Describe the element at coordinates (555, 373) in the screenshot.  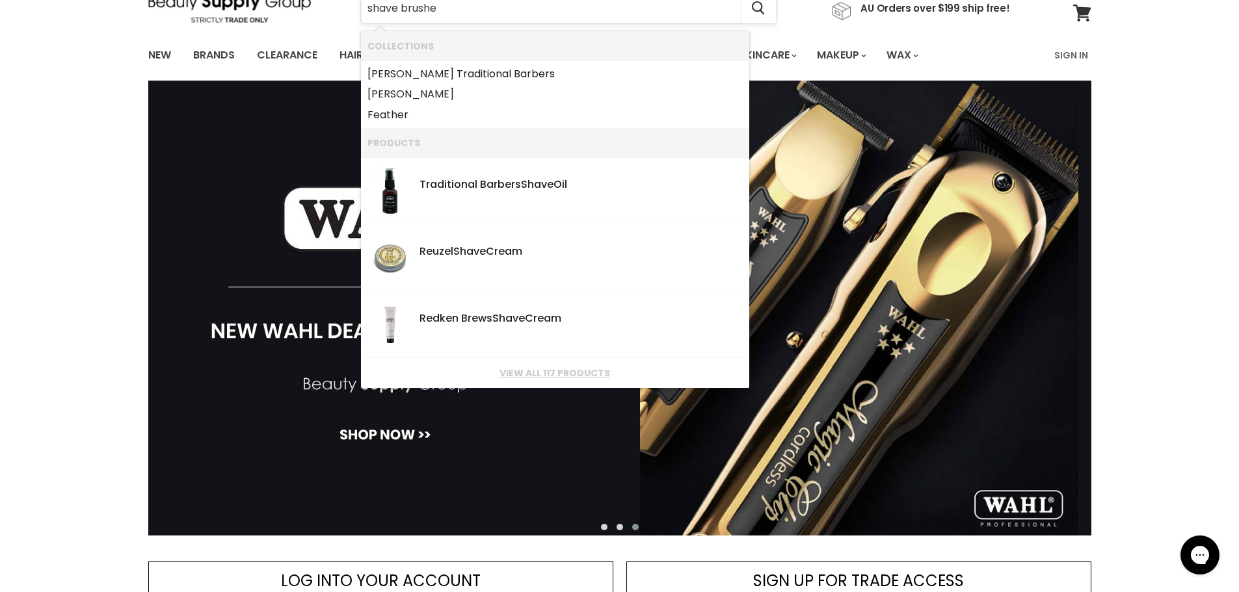
I see `li: View All` at that location.